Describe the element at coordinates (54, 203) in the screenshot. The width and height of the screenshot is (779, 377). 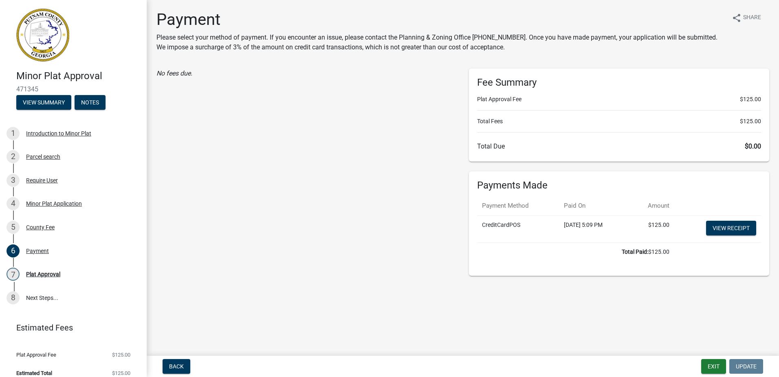
I see `div: Minor Plat Application` at that location.